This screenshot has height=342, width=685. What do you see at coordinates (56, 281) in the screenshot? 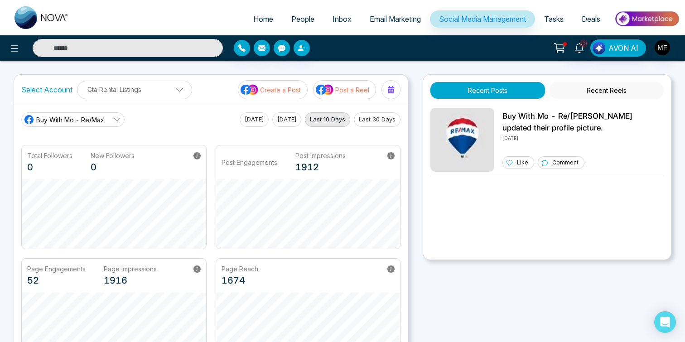
I see `p: 52` at bounding box center [56, 281].